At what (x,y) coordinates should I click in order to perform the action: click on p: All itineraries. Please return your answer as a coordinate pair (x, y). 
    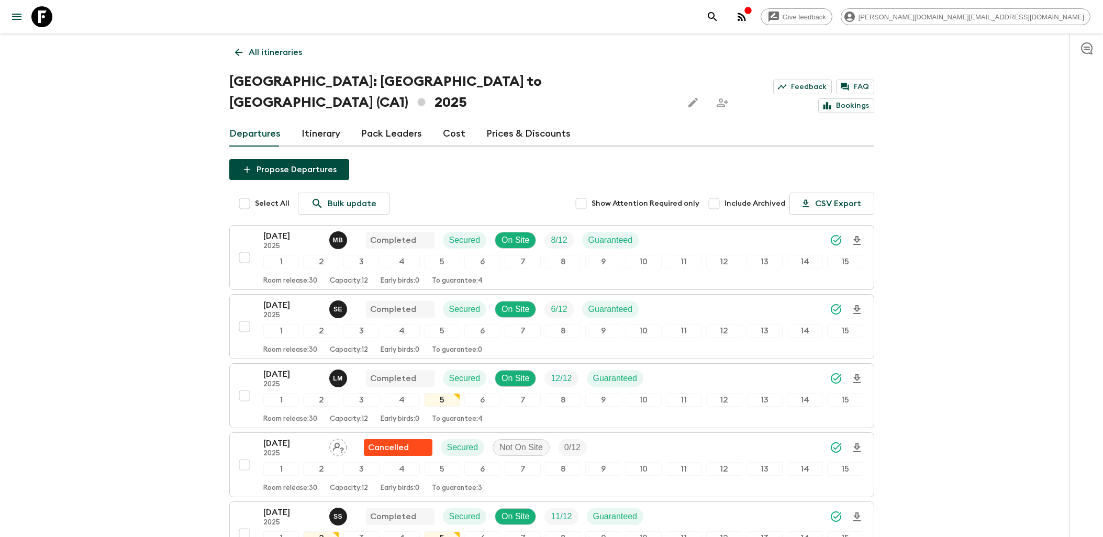
    Looking at the image, I should click on (275, 52).